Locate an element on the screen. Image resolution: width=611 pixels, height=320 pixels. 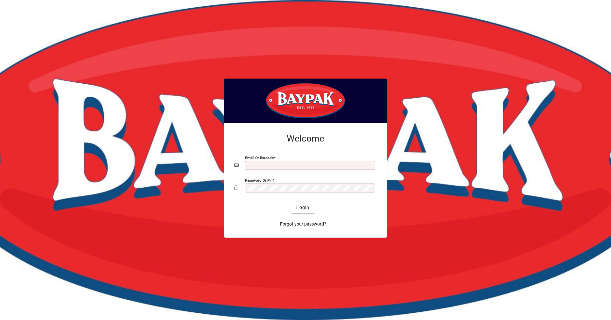
mat-label: Password or Pin is located at coordinates (259, 180).